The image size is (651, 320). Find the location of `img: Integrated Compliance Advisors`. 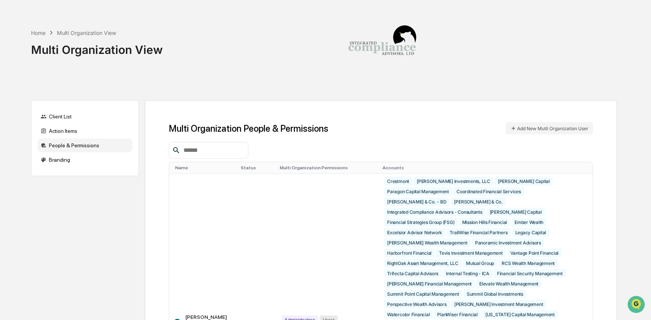

img: Integrated Compliance Advisors is located at coordinates (382, 44).